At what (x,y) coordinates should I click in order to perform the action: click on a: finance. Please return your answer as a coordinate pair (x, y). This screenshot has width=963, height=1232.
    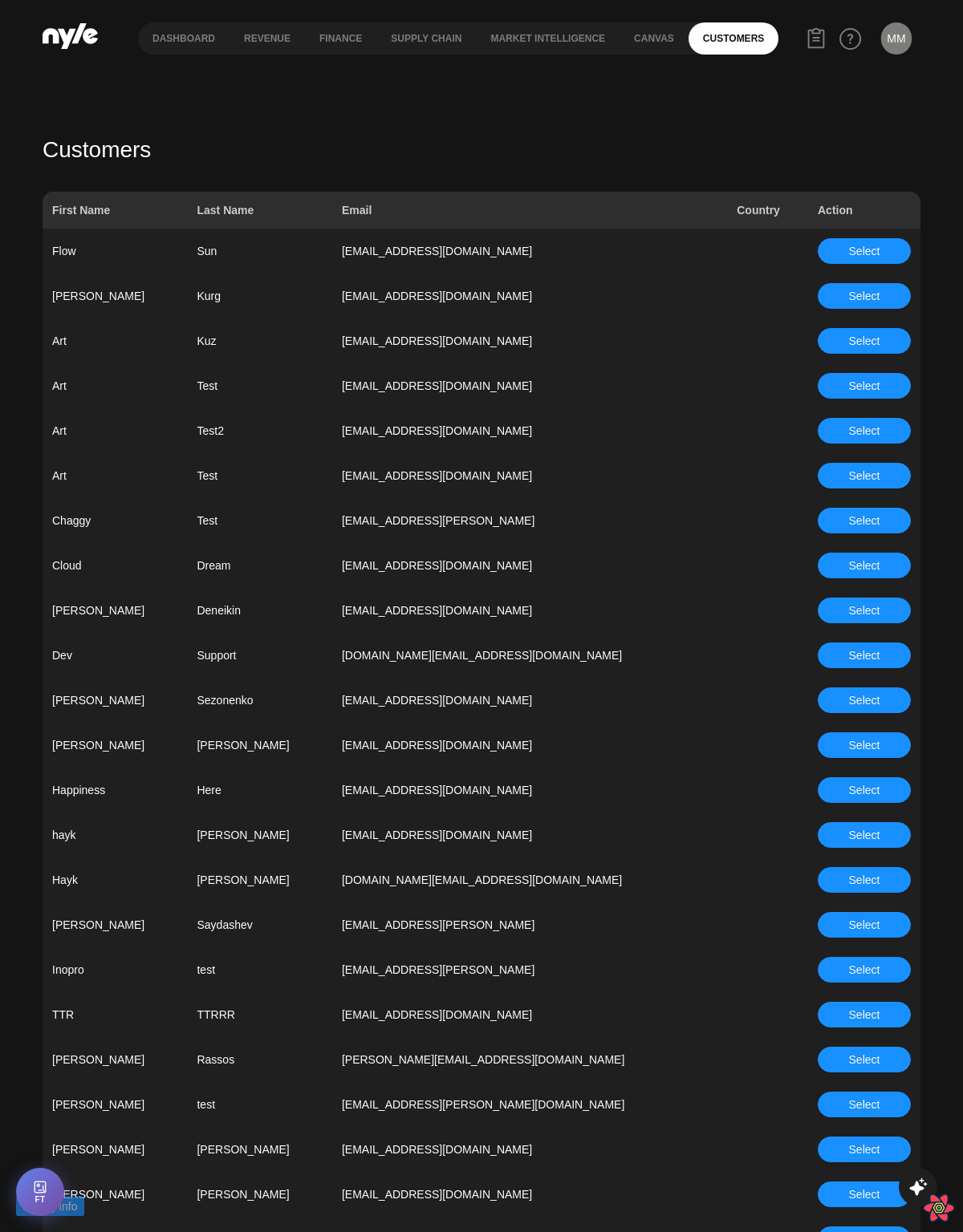
    Looking at the image, I should click on (341, 38).